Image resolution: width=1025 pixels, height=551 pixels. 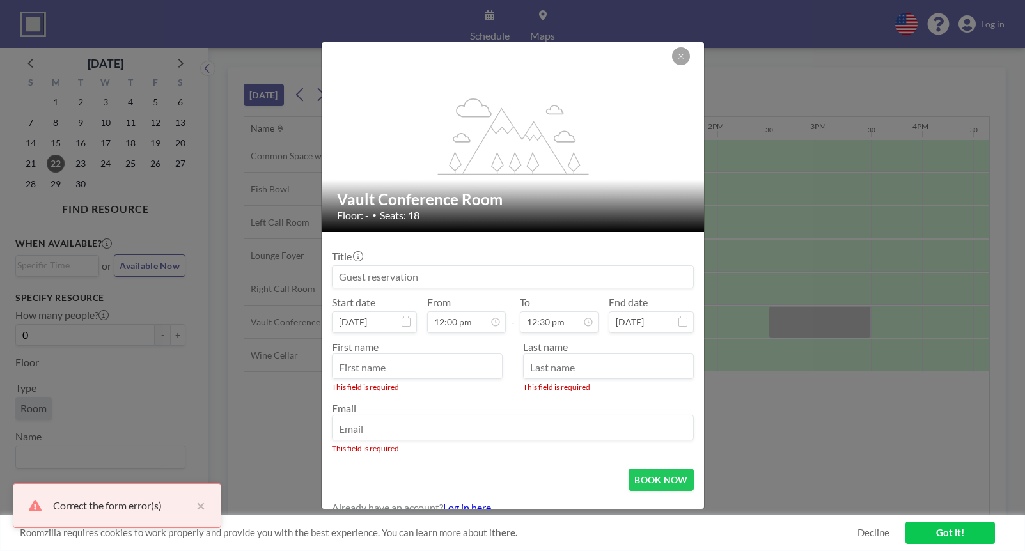 I want to click on g: flex-grow: 1.2;, so click(x=513, y=136).